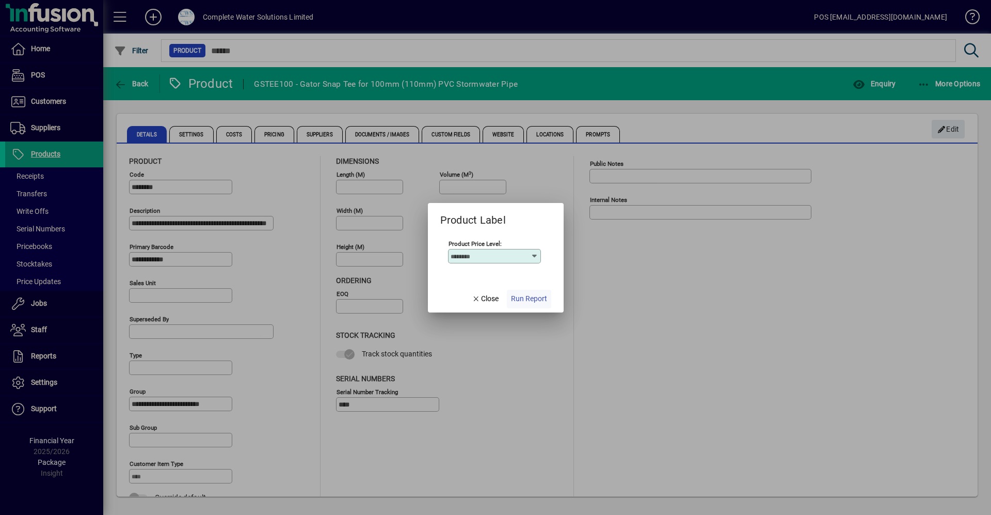  What do you see at coordinates (485, 299) in the screenshot?
I see `button: Close` at bounding box center [485, 299].